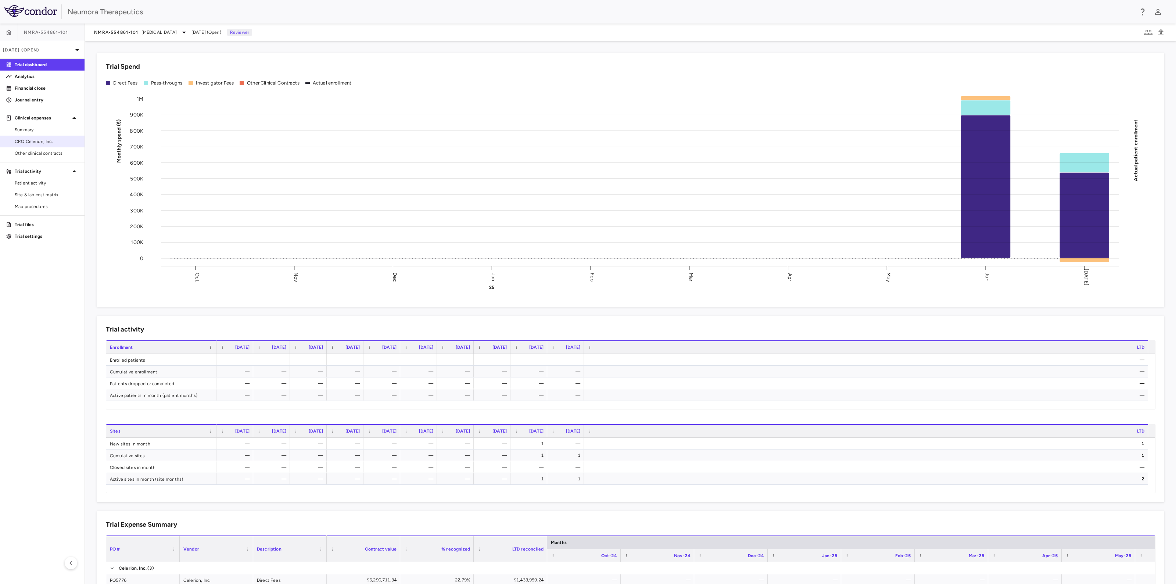 The width and height of the screenshot is (1176, 584). Describe the element at coordinates (790, 277) in the screenshot. I see `text: Apr` at that location.